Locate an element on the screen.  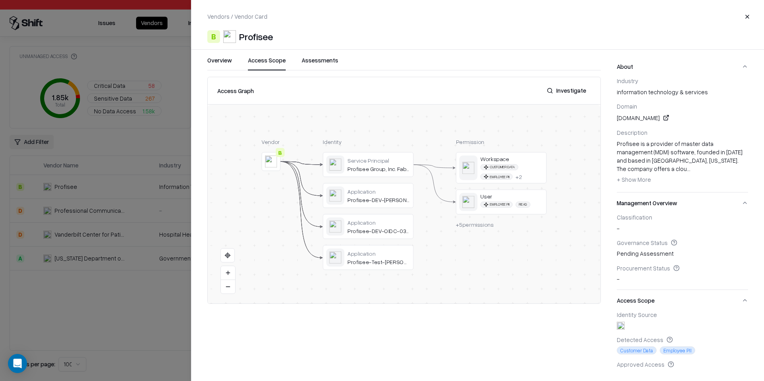
span: Read is located at coordinates (523, 204).